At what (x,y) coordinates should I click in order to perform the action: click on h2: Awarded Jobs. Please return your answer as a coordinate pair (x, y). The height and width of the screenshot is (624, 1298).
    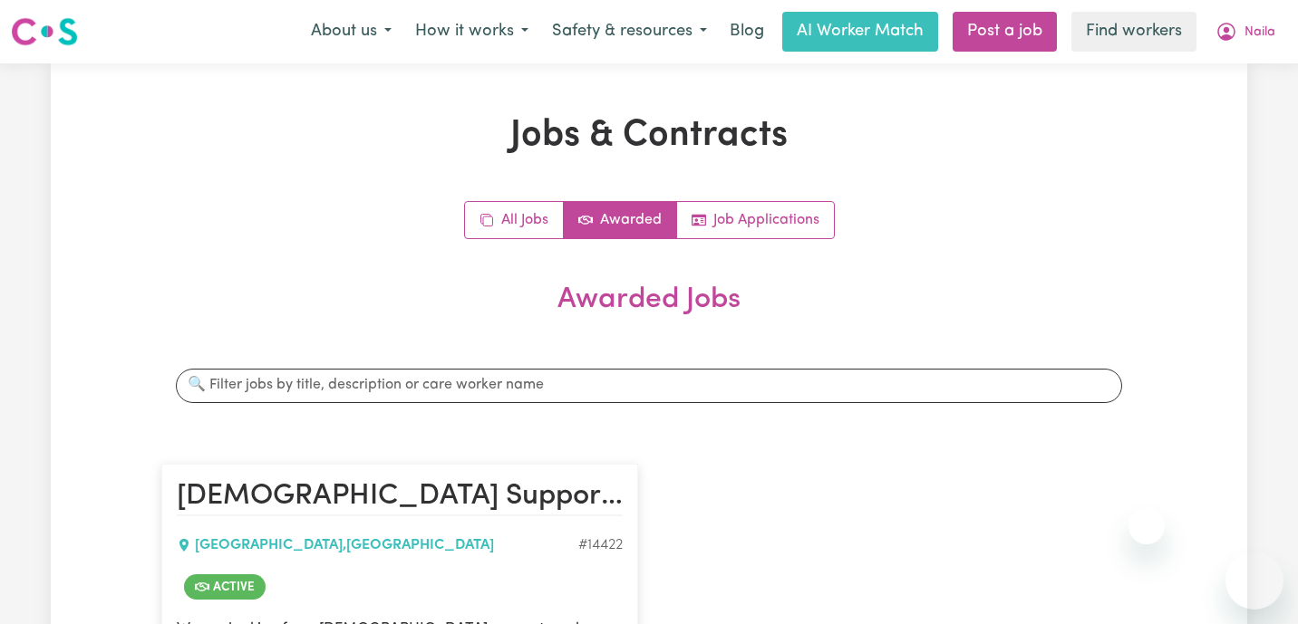
    Looking at the image, I should click on (649, 315).